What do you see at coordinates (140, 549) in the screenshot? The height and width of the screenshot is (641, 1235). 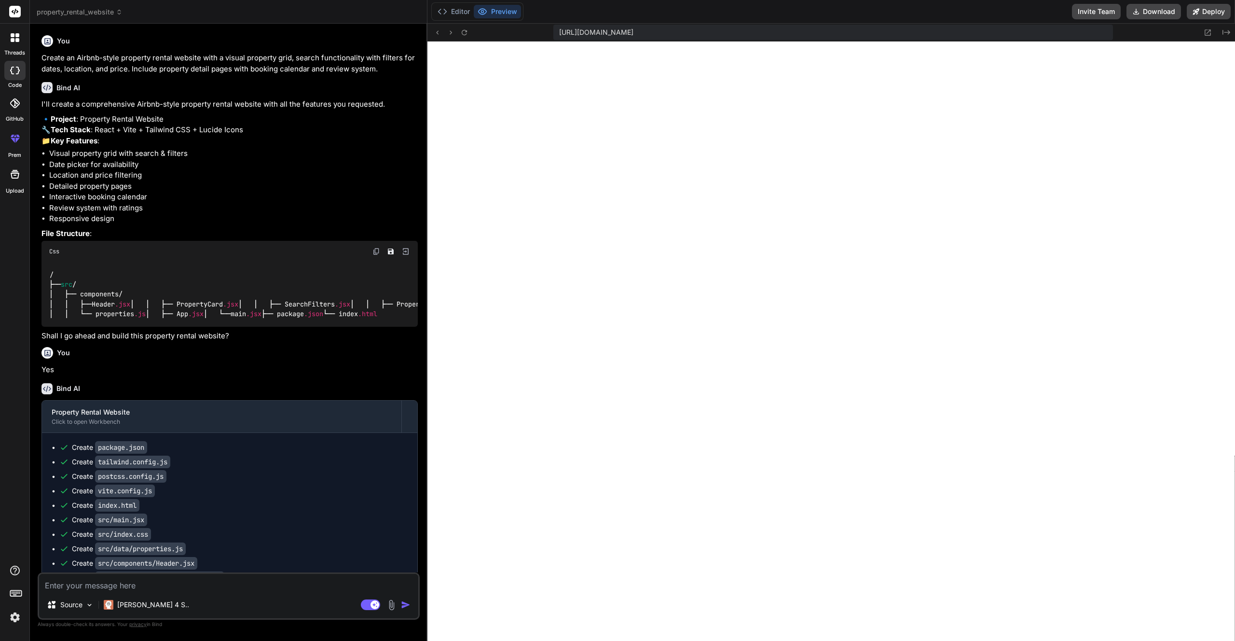 I see `code: src/data/properties.js` at bounding box center [140, 549].